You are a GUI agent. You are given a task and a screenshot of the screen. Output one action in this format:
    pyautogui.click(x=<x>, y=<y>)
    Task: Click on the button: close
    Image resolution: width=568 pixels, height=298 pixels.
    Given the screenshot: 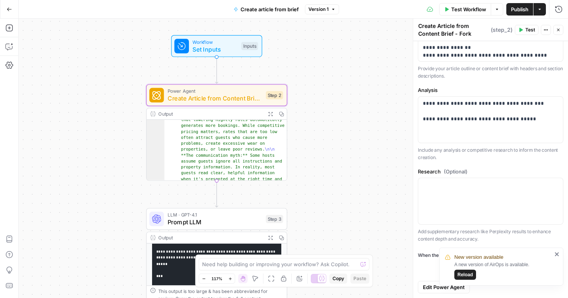 What is the action you would take?
    pyautogui.click(x=557, y=254)
    